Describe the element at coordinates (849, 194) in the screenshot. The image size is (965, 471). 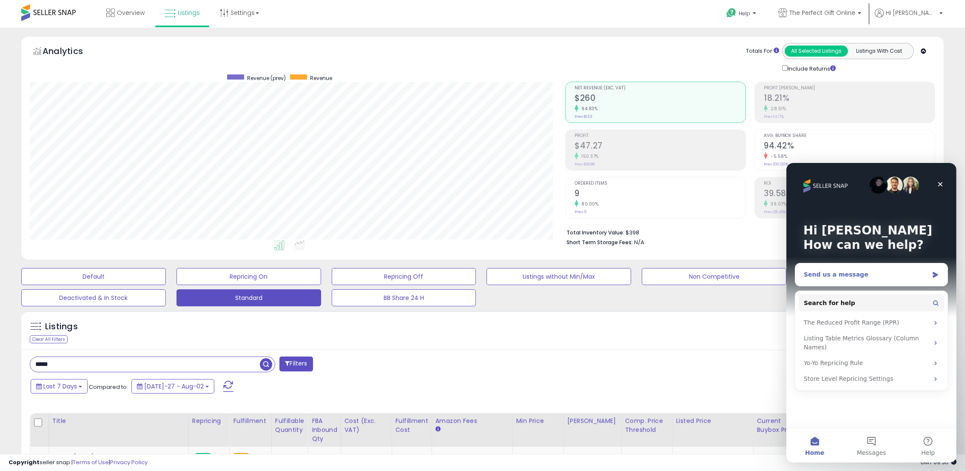
I see `h2: 39.58%` at that location.